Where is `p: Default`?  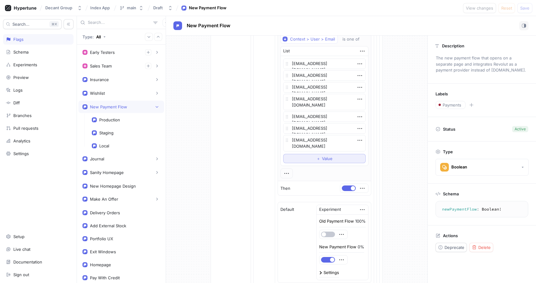
p: Default is located at coordinates (287, 210).